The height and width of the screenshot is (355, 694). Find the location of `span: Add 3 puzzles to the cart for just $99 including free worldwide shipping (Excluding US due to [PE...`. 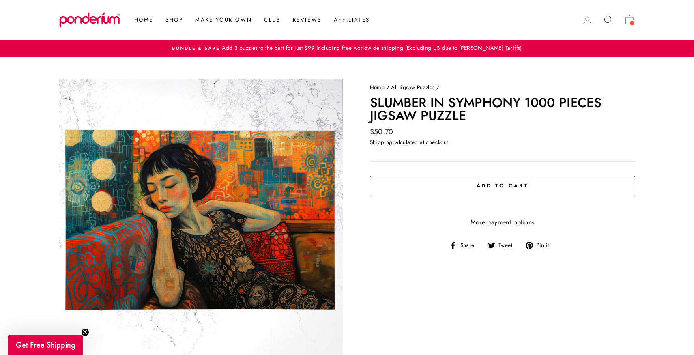

span: Add 3 puzzles to the cart for just $99 including free worldwide shipping (Excluding US due to [PE... is located at coordinates (371, 48).